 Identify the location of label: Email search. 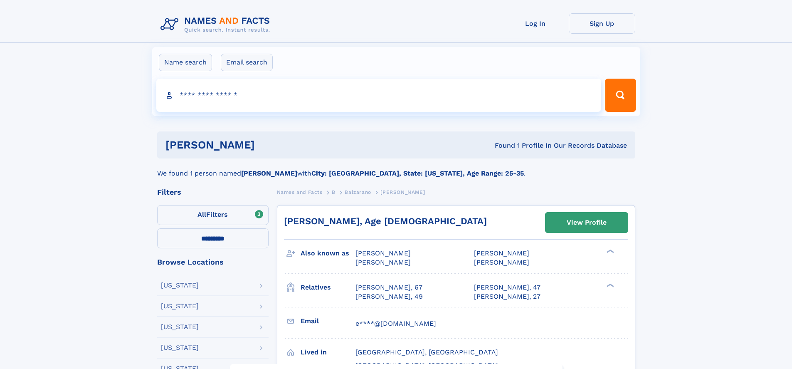
(247, 62).